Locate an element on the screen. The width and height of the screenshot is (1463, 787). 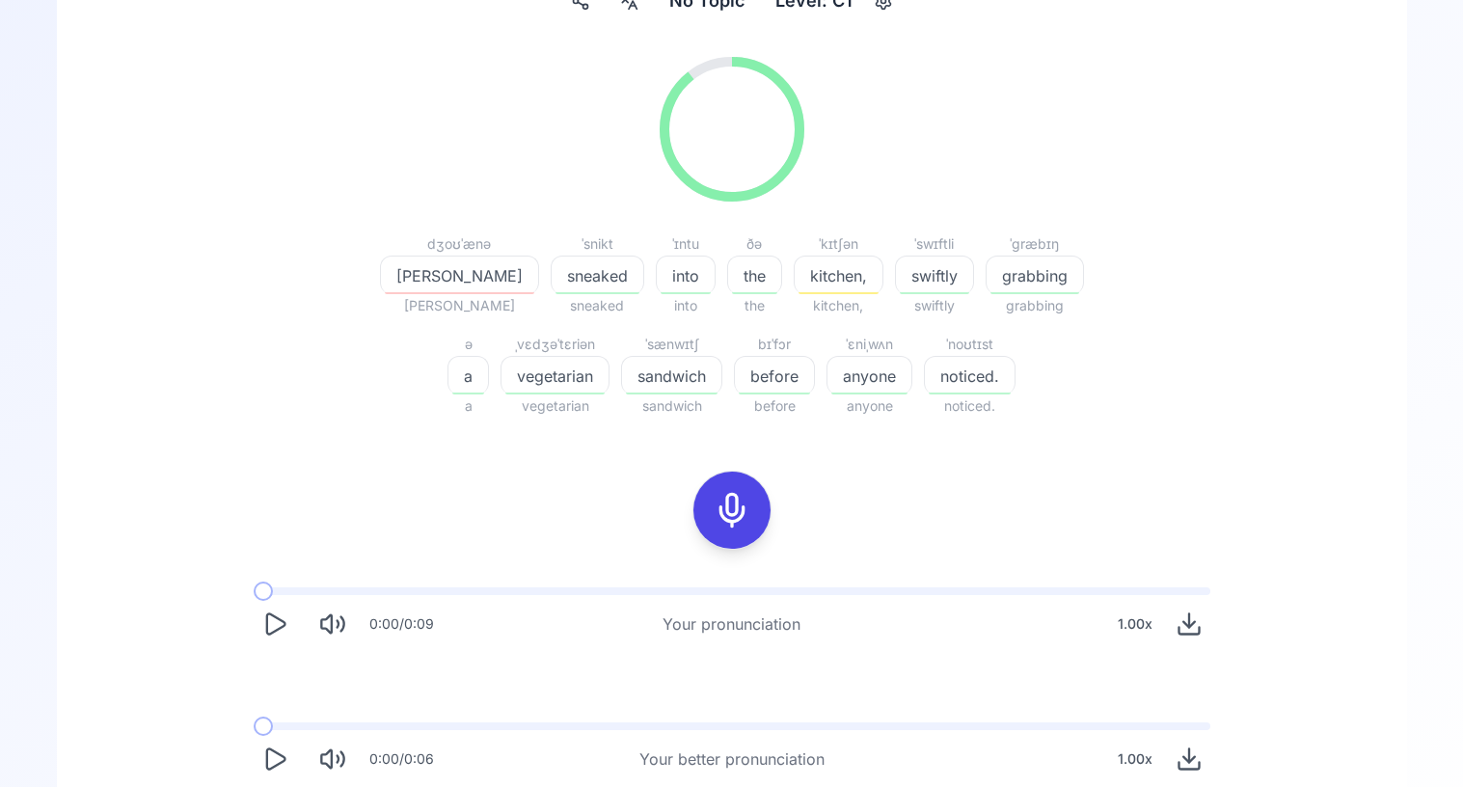
button: noticed. is located at coordinates (969, 375).